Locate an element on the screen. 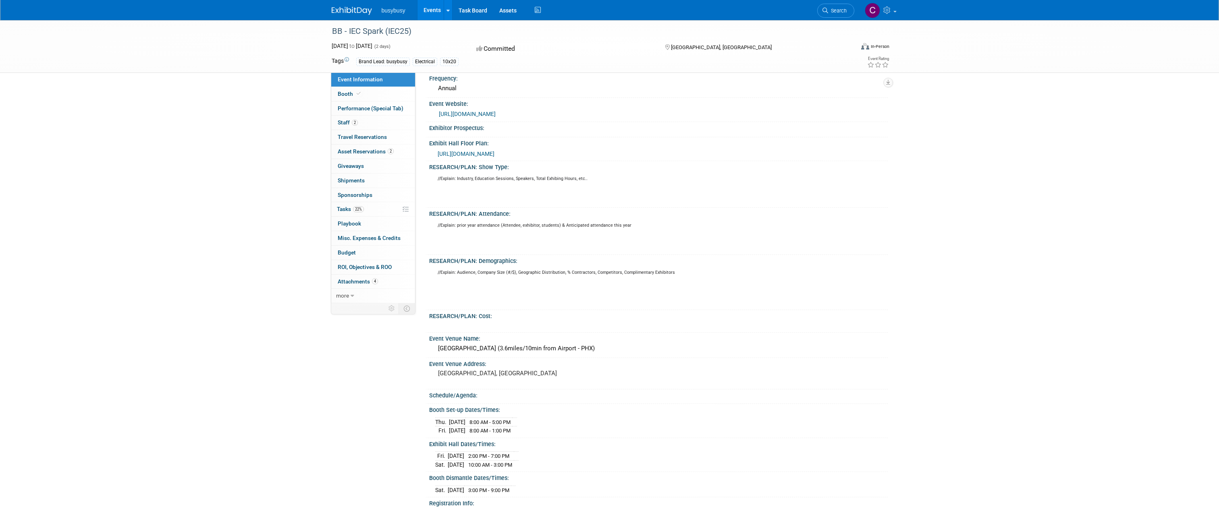 The height and width of the screenshot is (515, 1219). div: RESEARCH/PLAN: Cost: is located at coordinates (659, 315).